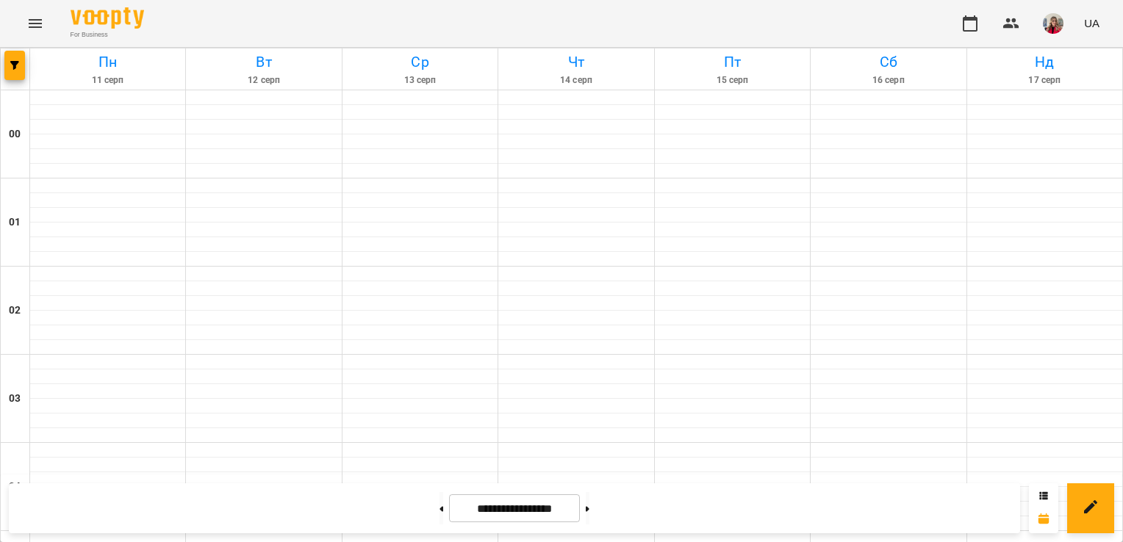 The image size is (1123, 542). I want to click on h6: 02, so click(15, 311).